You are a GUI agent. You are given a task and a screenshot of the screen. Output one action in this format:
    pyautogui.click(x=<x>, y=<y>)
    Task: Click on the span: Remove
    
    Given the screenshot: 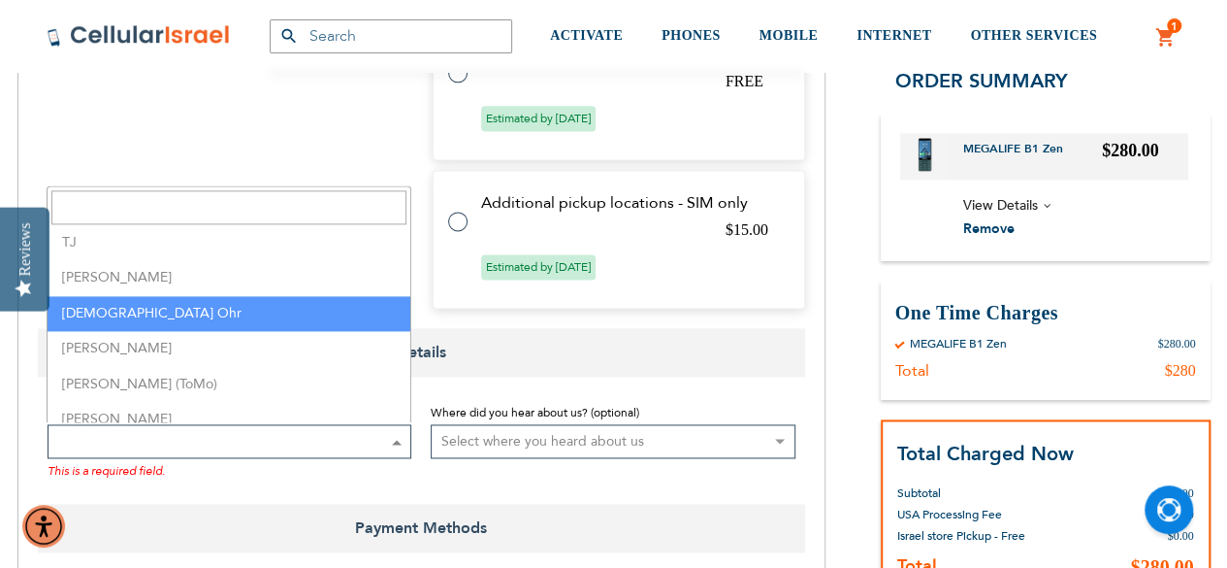 What is the action you would take?
    pyautogui.click(x=989, y=229)
    